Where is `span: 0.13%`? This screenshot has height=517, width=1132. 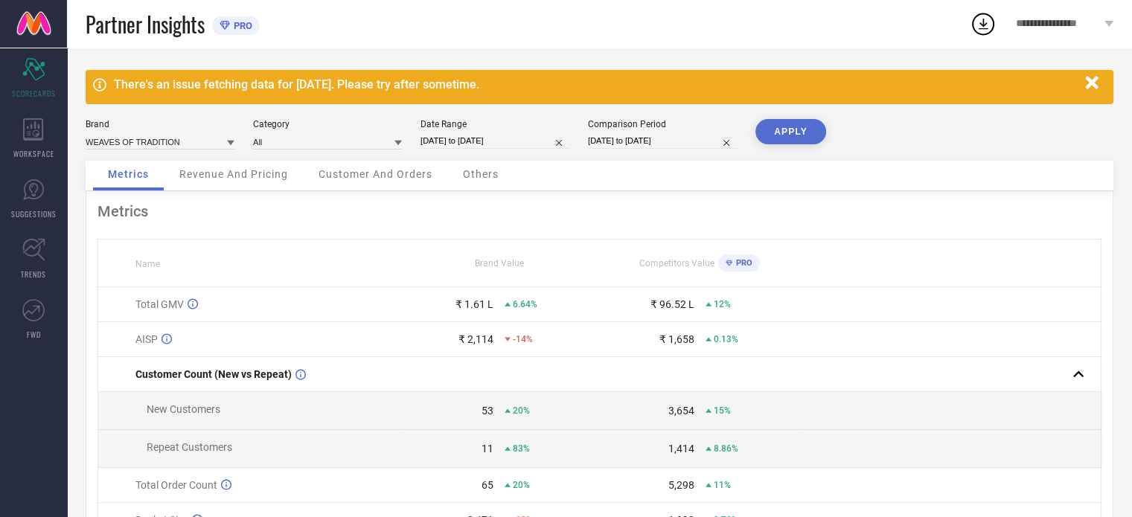 span: 0.13% is located at coordinates (726, 339).